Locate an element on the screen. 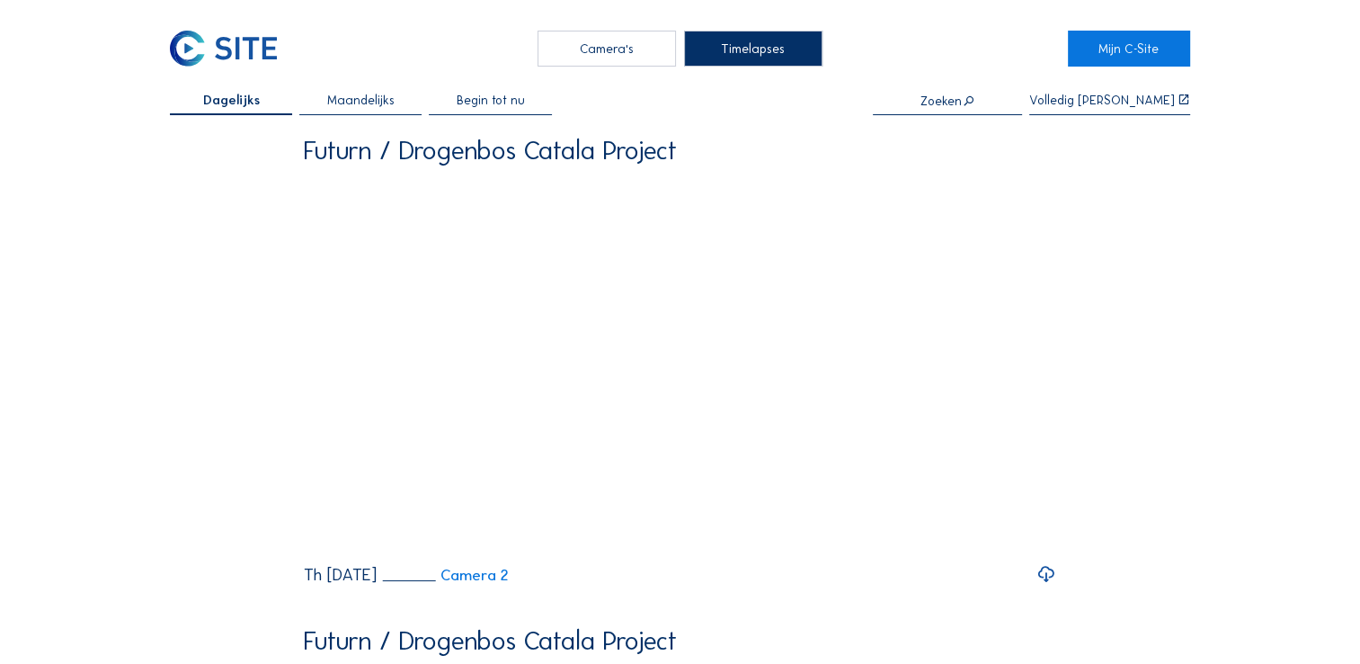 The height and width of the screenshot is (664, 1360). span: Begin tot nu is located at coordinates (491, 100).